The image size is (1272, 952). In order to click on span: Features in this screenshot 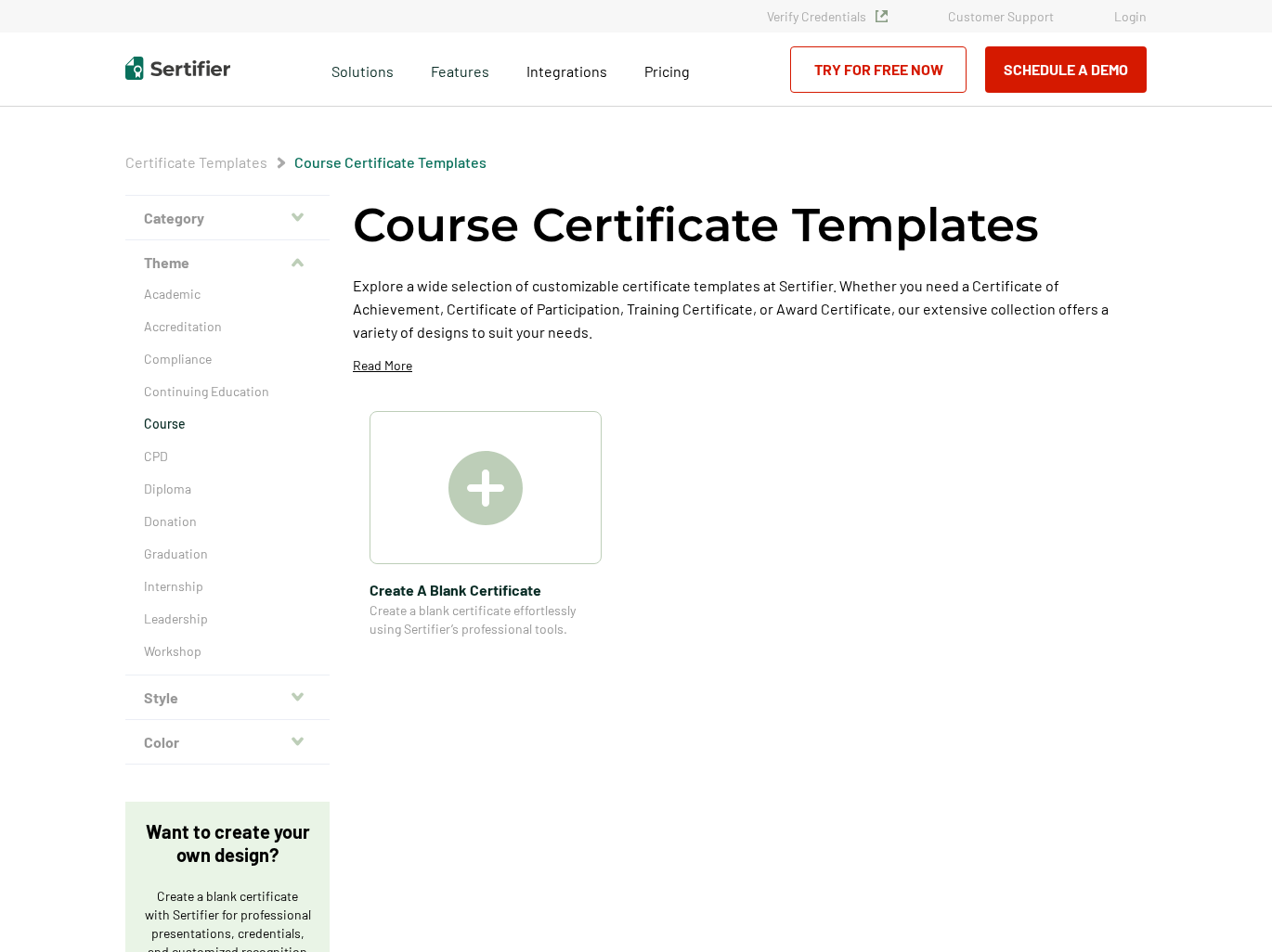, I will do `click(460, 69)`.